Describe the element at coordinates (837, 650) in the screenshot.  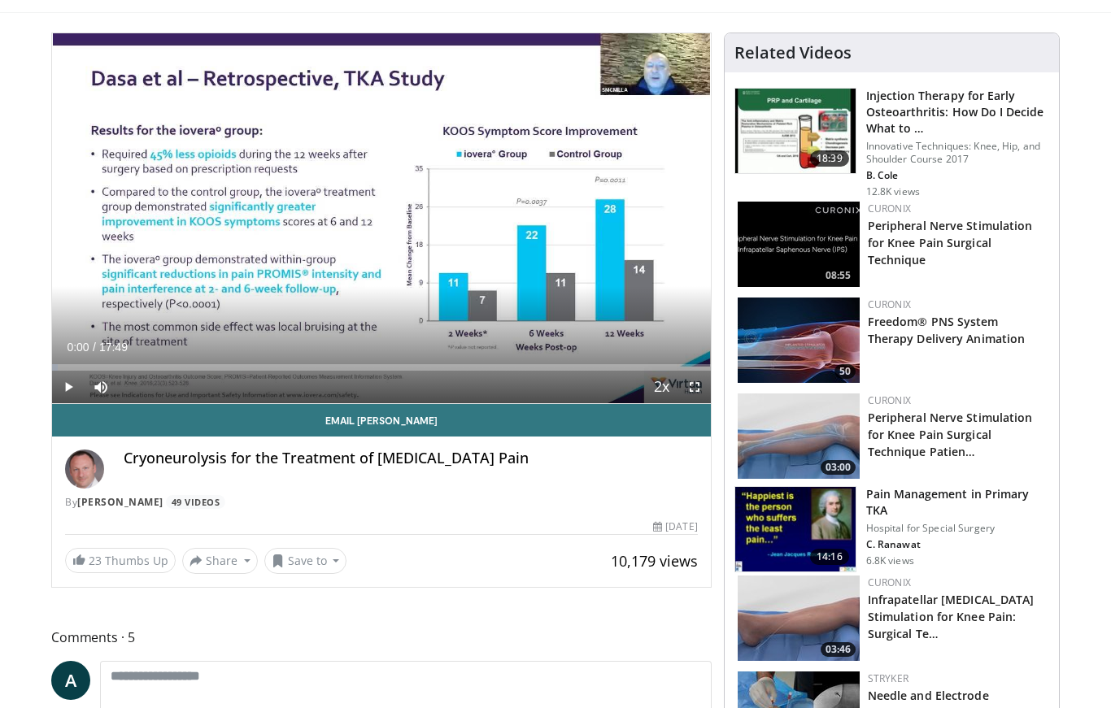
I see `span: 03:46` at that location.